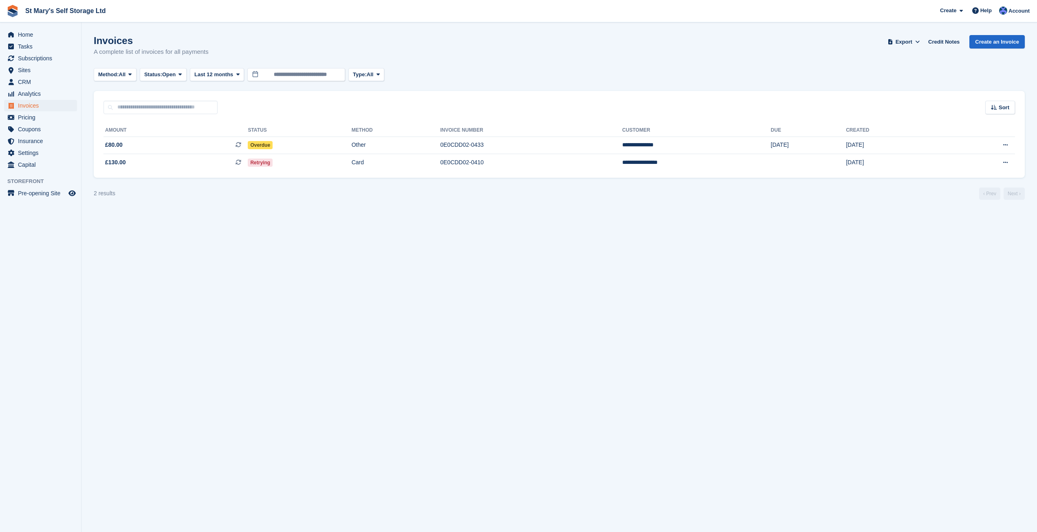 The height and width of the screenshot is (532, 1037). What do you see at coordinates (42, 193) in the screenshot?
I see `span: Pre-opening Site` at bounding box center [42, 193].